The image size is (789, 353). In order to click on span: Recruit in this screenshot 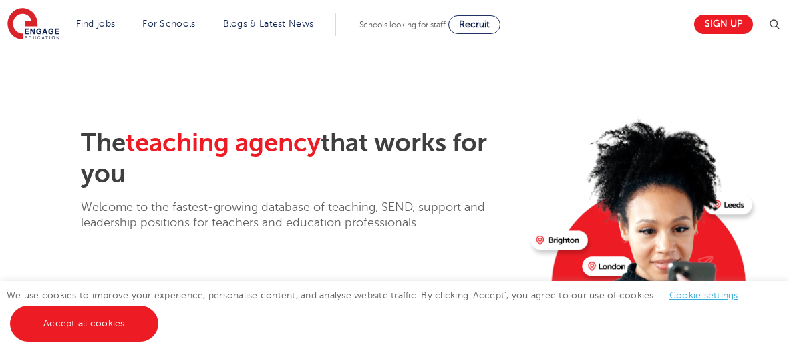, I will do `click(474, 24)`.